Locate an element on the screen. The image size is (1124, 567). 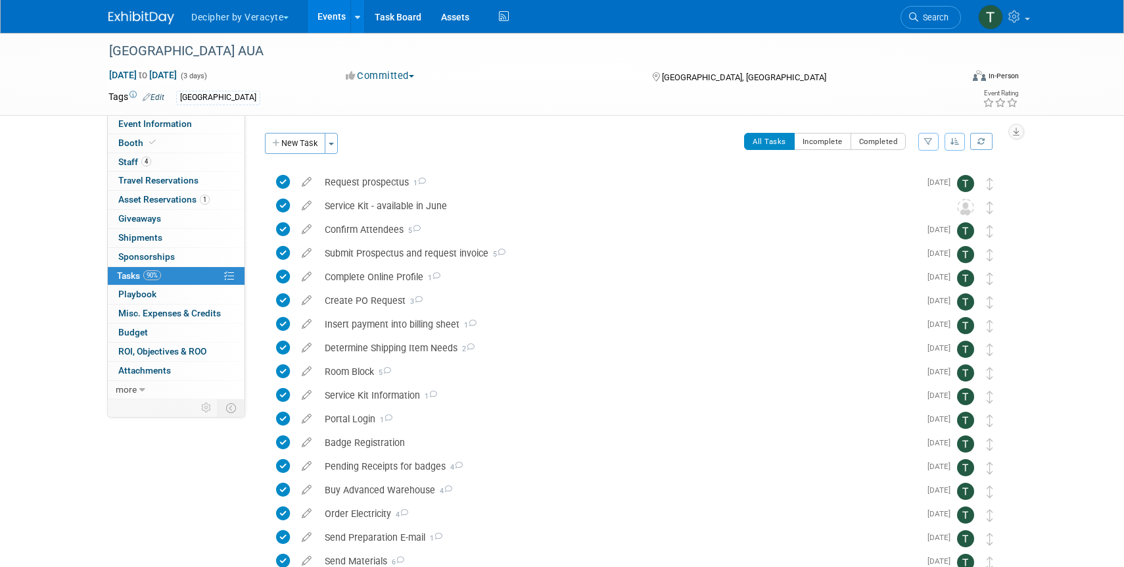
div: Send Preparation E-mail is located at coordinates (619, 537).